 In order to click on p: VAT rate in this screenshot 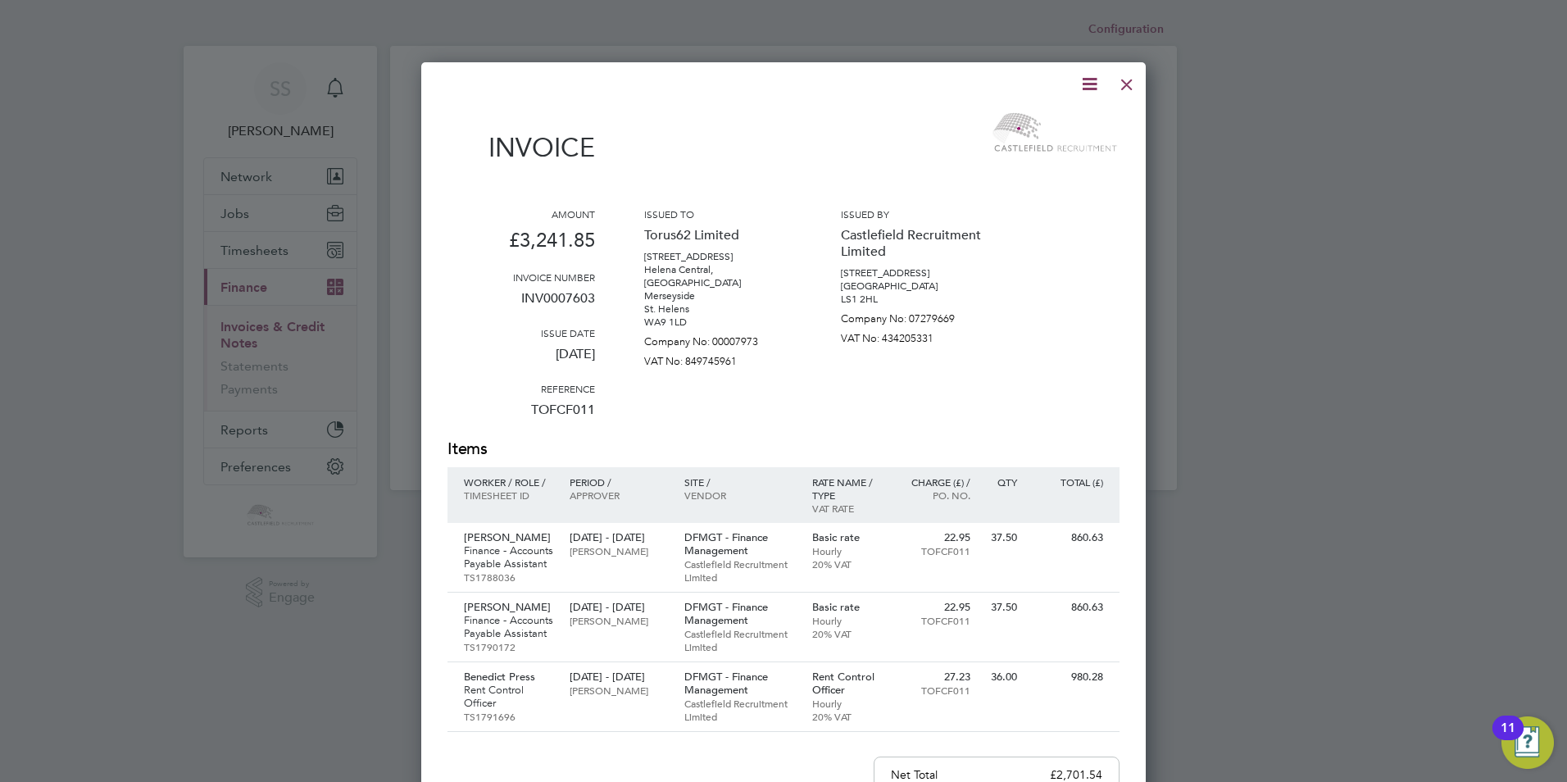, I will do `click(847, 508)`.